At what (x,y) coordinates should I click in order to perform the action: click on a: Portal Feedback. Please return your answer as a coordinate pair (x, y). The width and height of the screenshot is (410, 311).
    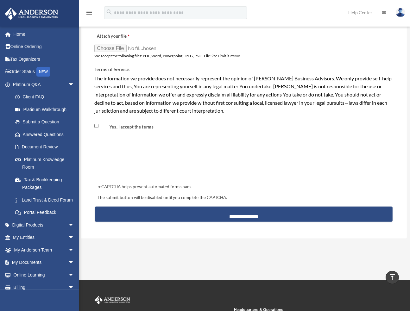
    Looking at the image, I should click on (46, 213).